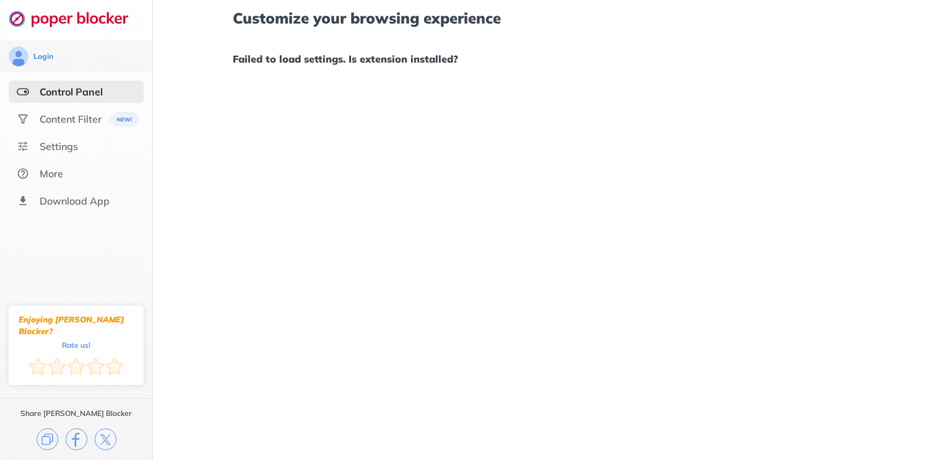 The height and width of the screenshot is (460, 951). Describe the element at coordinates (124, 119) in the screenshot. I see `img: menuBanner.svg` at that location.